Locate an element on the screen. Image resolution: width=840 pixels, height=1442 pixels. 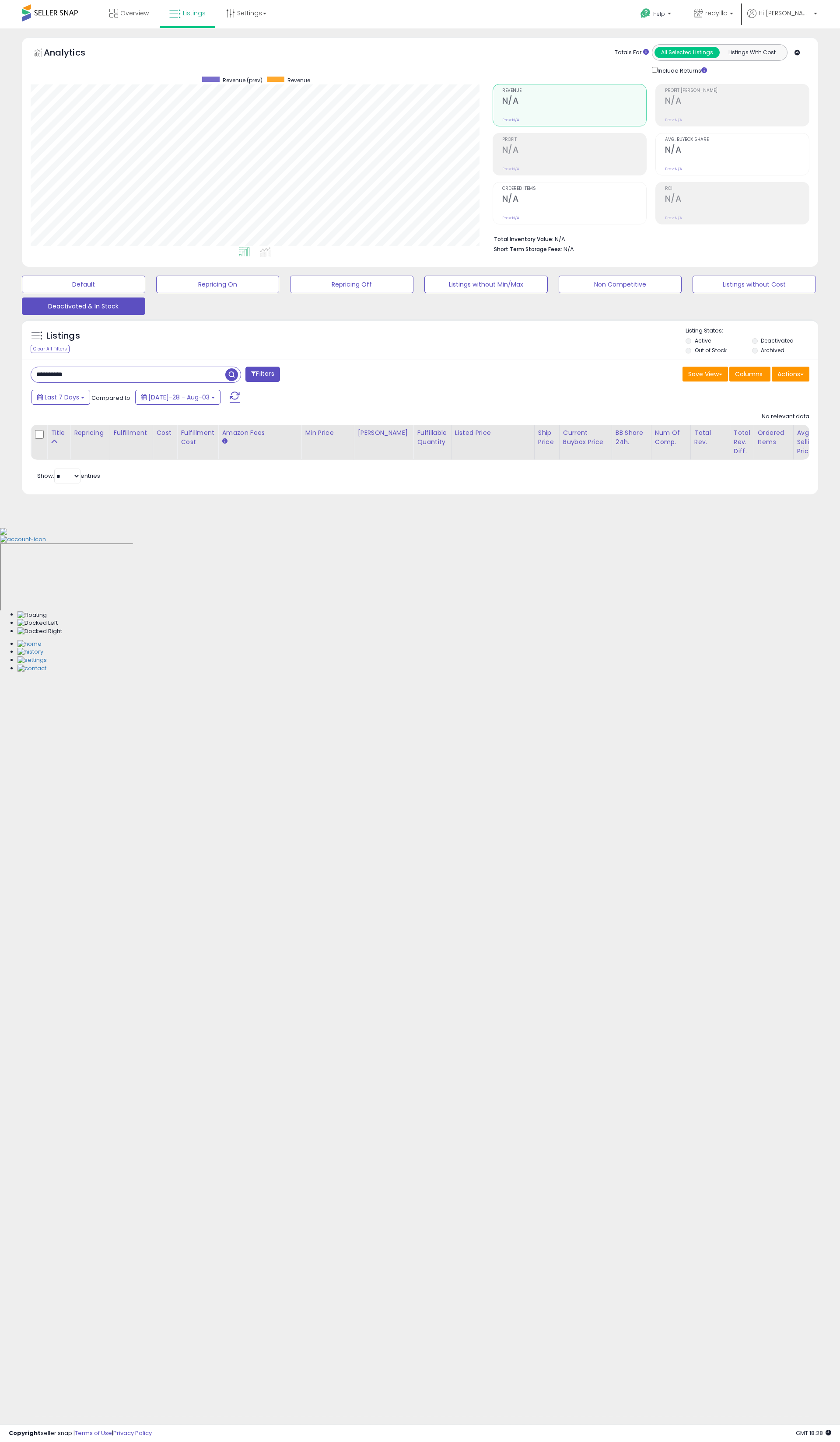
button: Repricing On is located at coordinates (218, 284).